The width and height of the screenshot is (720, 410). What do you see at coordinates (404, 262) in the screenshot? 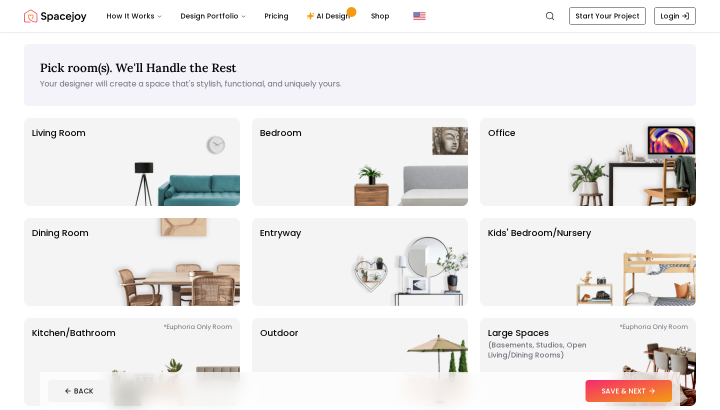
I see `img: entryway` at bounding box center [404, 262].